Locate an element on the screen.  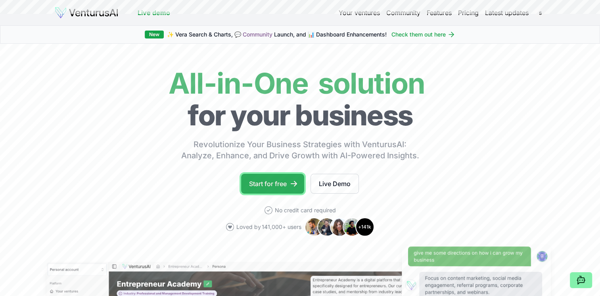
a: Check them out here is located at coordinates (423, 34).